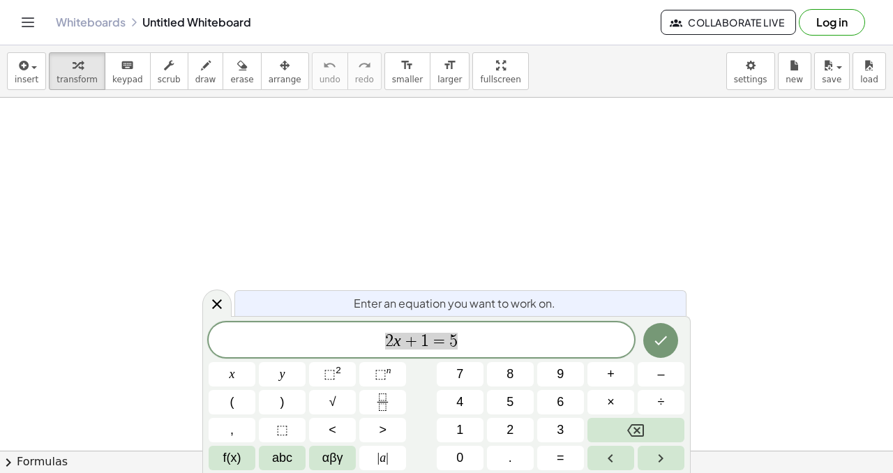 This screenshot has width=893, height=473. Describe the element at coordinates (560, 374) in the screenshot. I see `button: 9` at that location.